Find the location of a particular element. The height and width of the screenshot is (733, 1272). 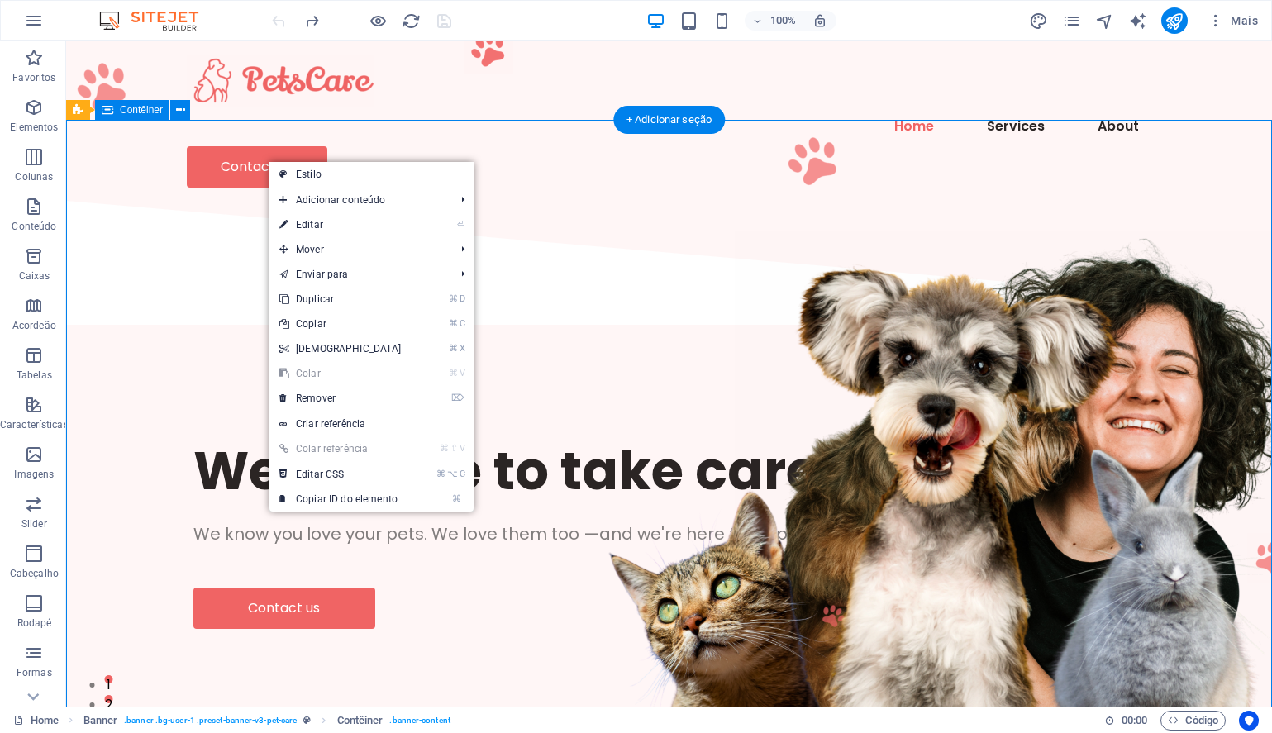

a: ⌘CCopiar is located at coordinates (340, 324).